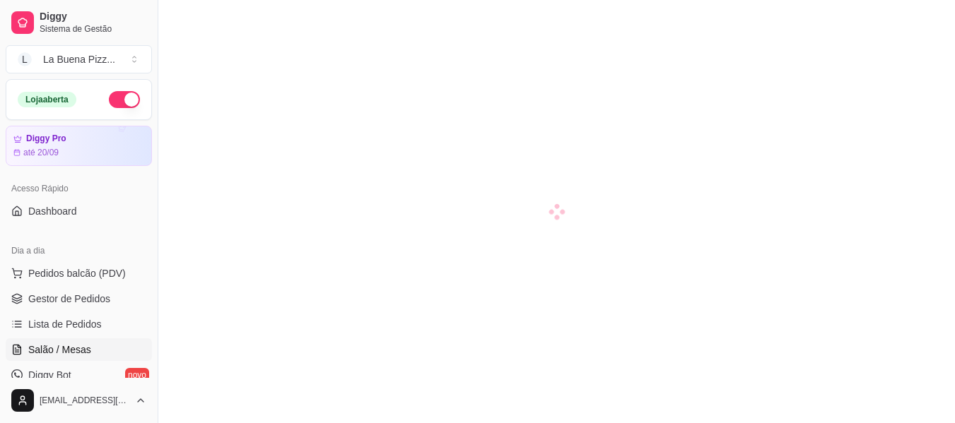 The image size is (955, 423). I want to click on a: Lista de Pedidos, so click(78, 324).